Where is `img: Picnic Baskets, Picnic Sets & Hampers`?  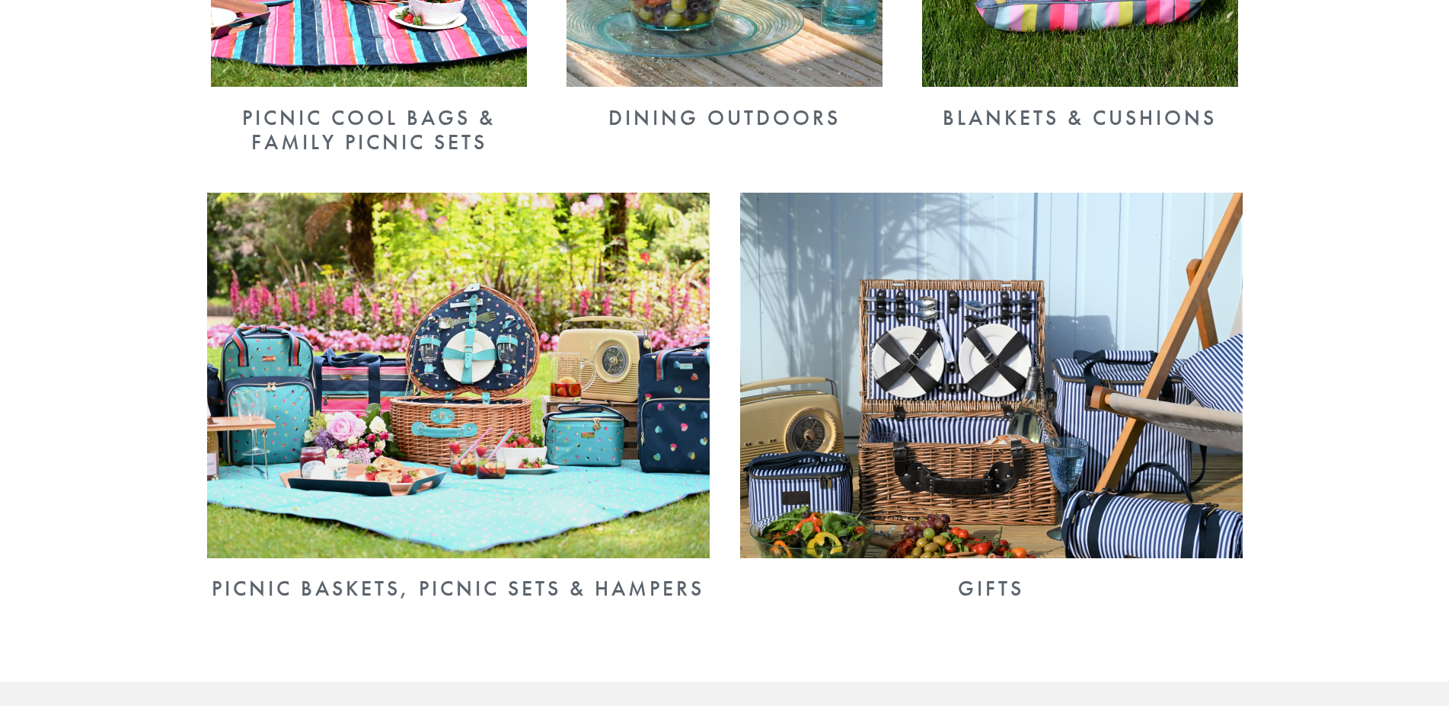 img: Picnic Baskets, Picnic Sets & Hampers is located at coordinates (458, 375).